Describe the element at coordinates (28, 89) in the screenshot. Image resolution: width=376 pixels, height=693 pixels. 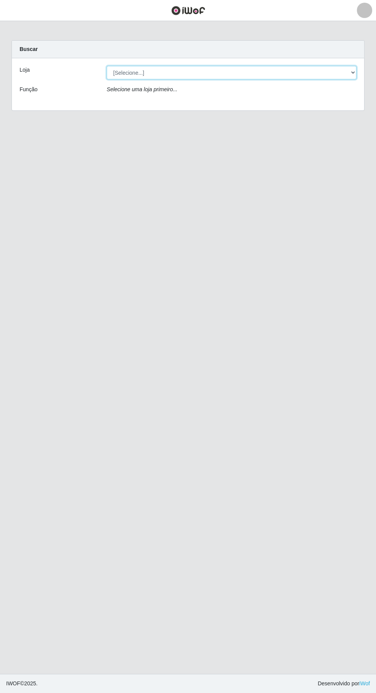
I see `label: Função` at that location.